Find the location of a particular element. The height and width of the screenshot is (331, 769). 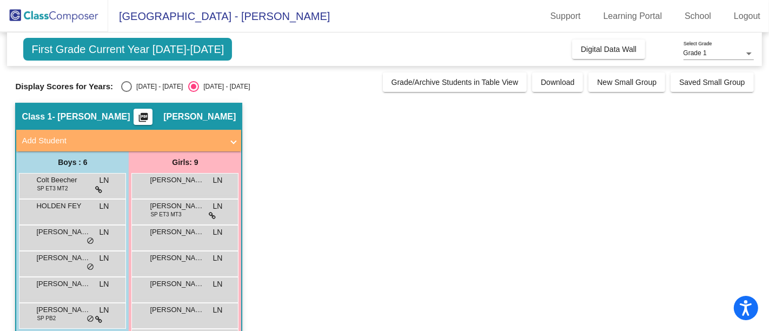

mat-expansion-panel-header: Add Student is located at coordinates (129, 141).